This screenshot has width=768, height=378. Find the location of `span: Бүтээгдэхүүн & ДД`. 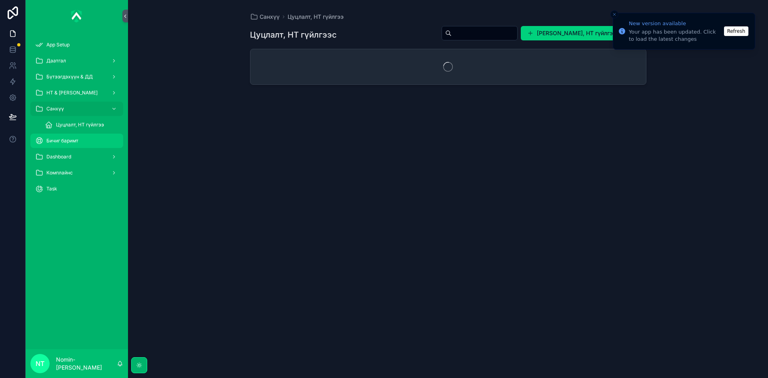

span: Бүтээгдэхүүн & ДД is located at coordinates (70, 77).